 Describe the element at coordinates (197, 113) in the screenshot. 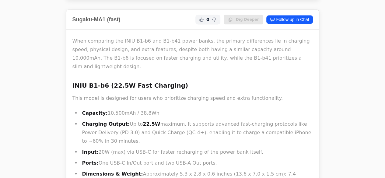

I see `li: 10,500mAh / 38.8Wh` at that location.